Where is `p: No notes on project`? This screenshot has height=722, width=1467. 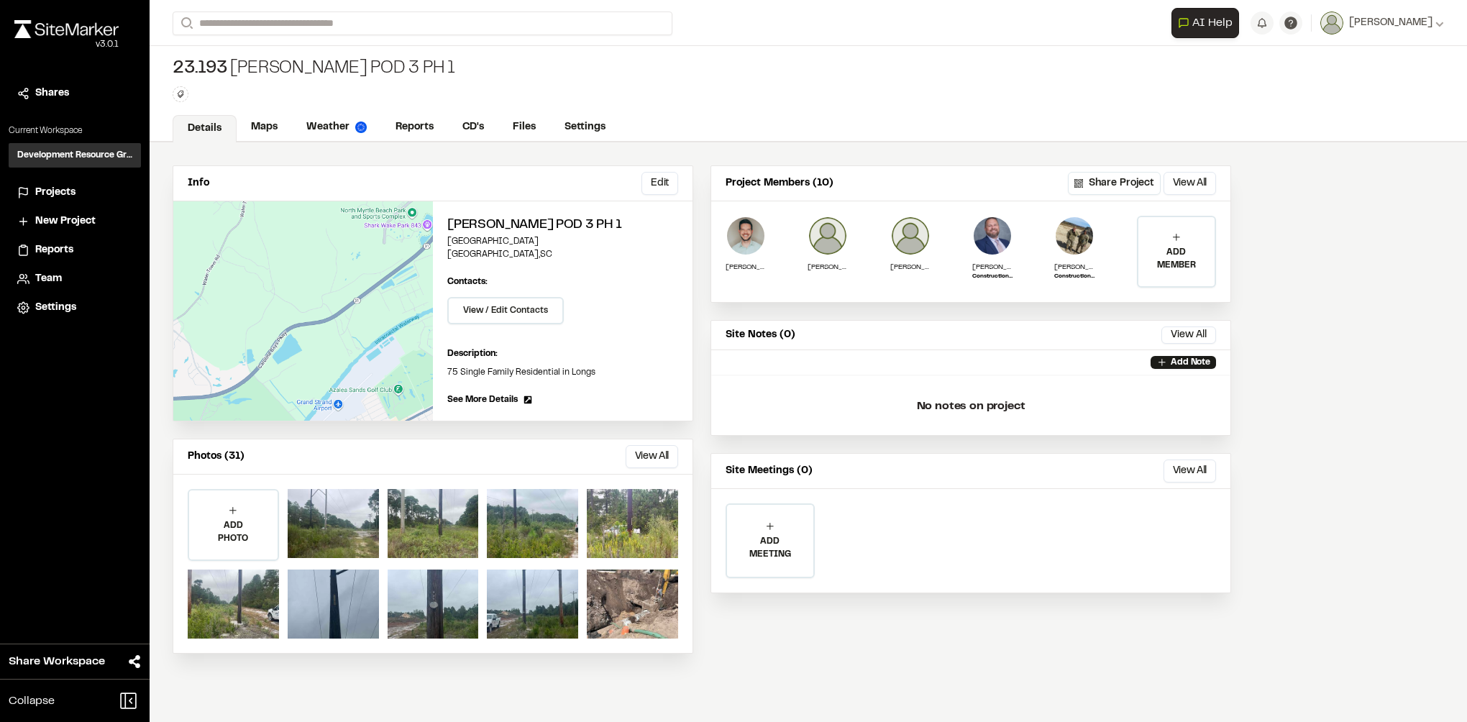
p: No notes on project is located at coordinates (971, 406).